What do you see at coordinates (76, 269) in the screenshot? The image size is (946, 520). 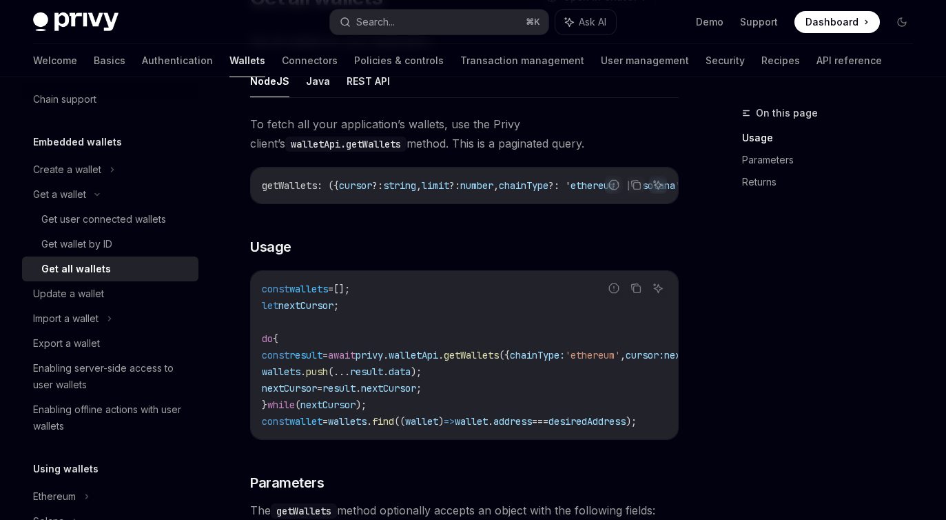 I see `div: Get all wallets` at bounding box center [76, 269].